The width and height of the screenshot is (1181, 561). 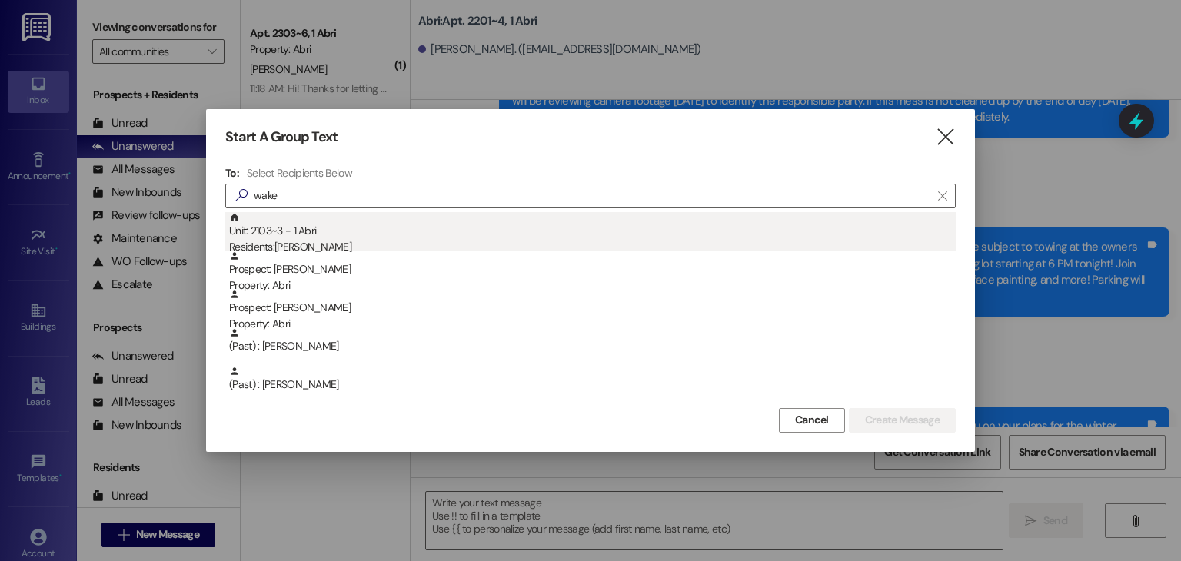 What do you see at coordinates (592, 196) in the screenshot?
I see `input: Search for any contact or apartment` at bounding box center [592, 196].